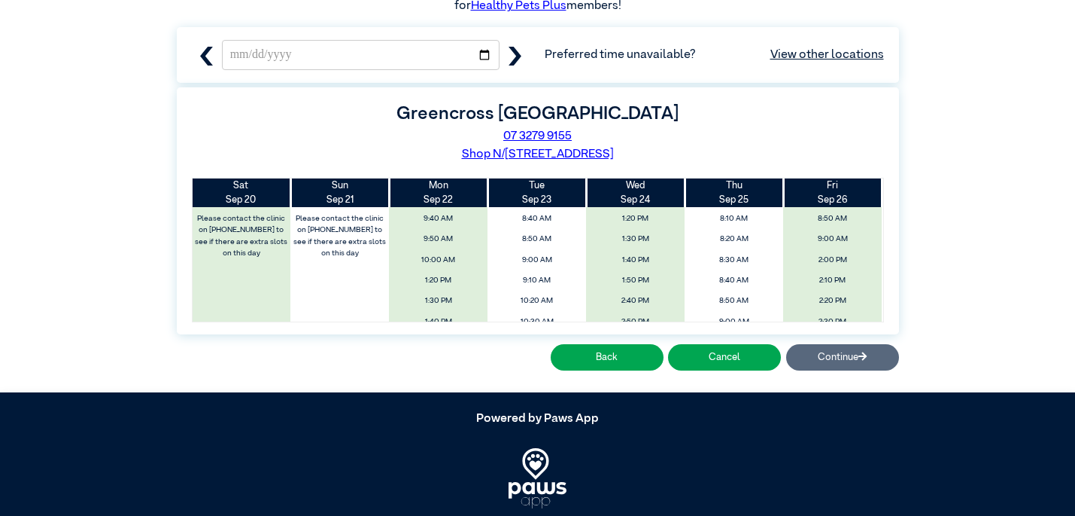 The image size is (1075, 516). Describe the element at coordinates (537, 136) in the screenshot. I see `a: 07 3279 9155` at that location.